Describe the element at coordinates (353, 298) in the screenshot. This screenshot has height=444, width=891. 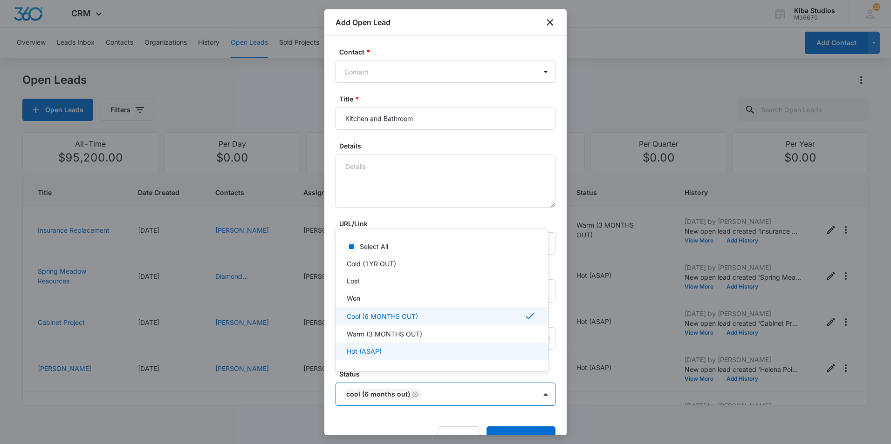
I see `p: Won` at that location.